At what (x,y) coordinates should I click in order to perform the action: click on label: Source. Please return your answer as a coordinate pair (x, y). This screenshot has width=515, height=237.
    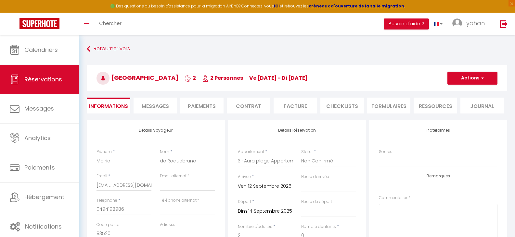
    Looking at the image, I should click on (385, 152).